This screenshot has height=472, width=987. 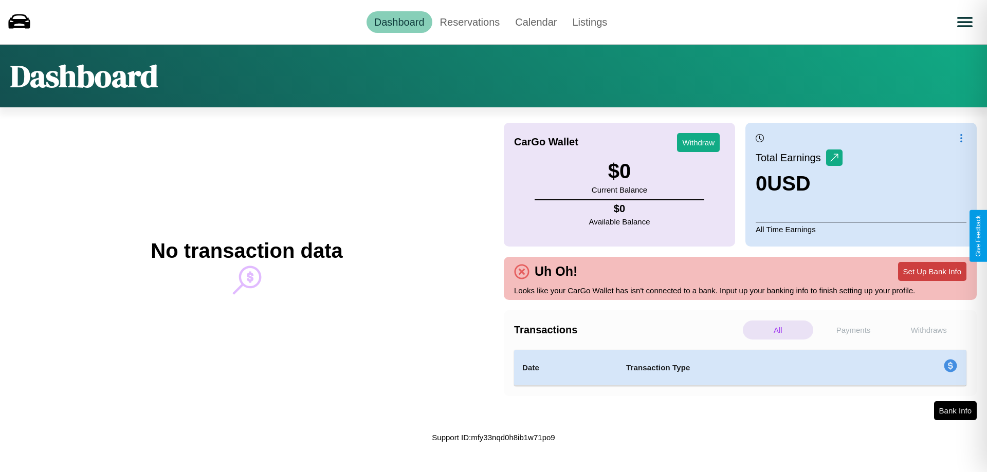 I want to click on h4: CarGo Wallet, so click(x=546, y=142).